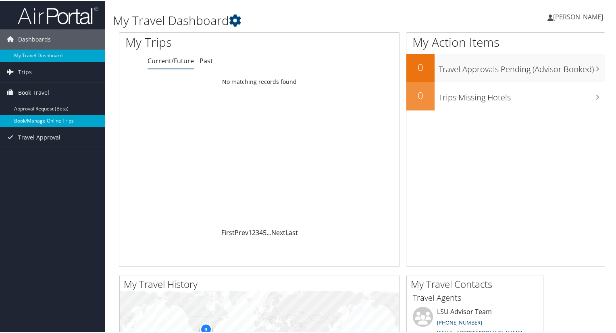 The width and height of the screenshot is (616, 333). Describe the element at coordinates (254, 232) in the screenshot. I see `a: 2` at that location.